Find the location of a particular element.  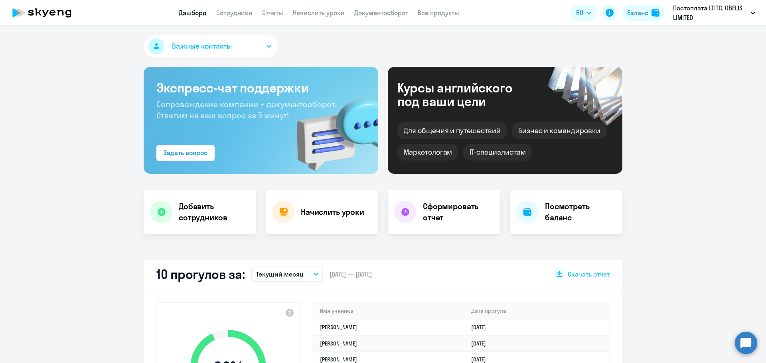

span: Важные контакты is located at coordinates (202, 46).